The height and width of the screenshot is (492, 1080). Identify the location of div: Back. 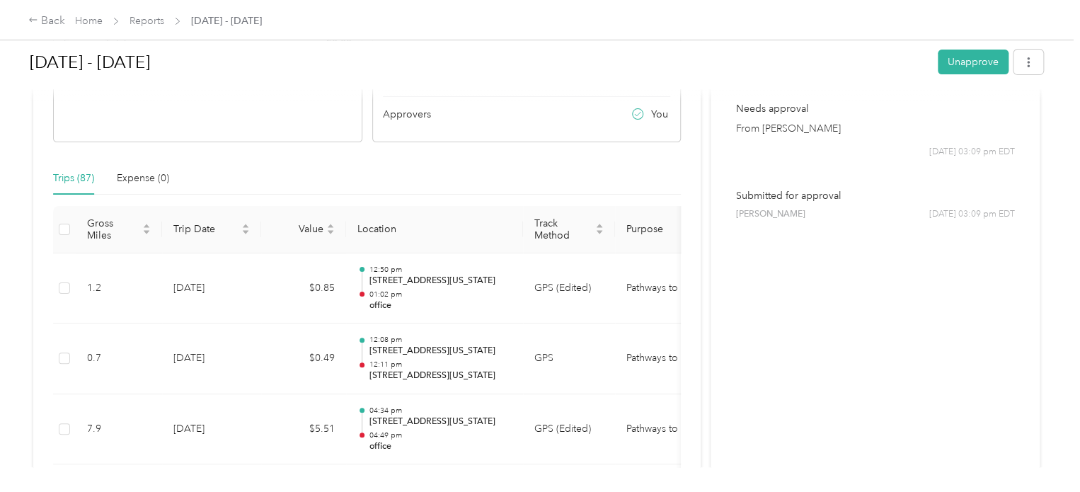
(47, 21).